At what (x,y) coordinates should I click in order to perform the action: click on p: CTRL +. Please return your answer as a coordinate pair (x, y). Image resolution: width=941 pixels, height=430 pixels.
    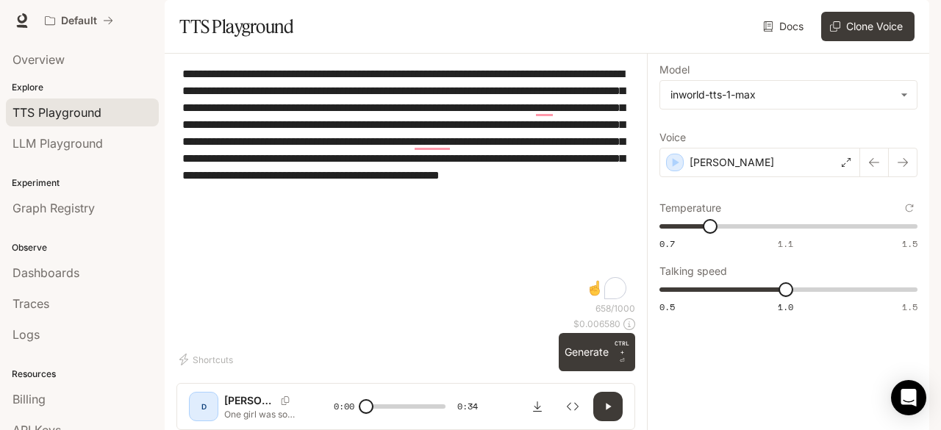
    Looking at the image, I should click on (622, 348).